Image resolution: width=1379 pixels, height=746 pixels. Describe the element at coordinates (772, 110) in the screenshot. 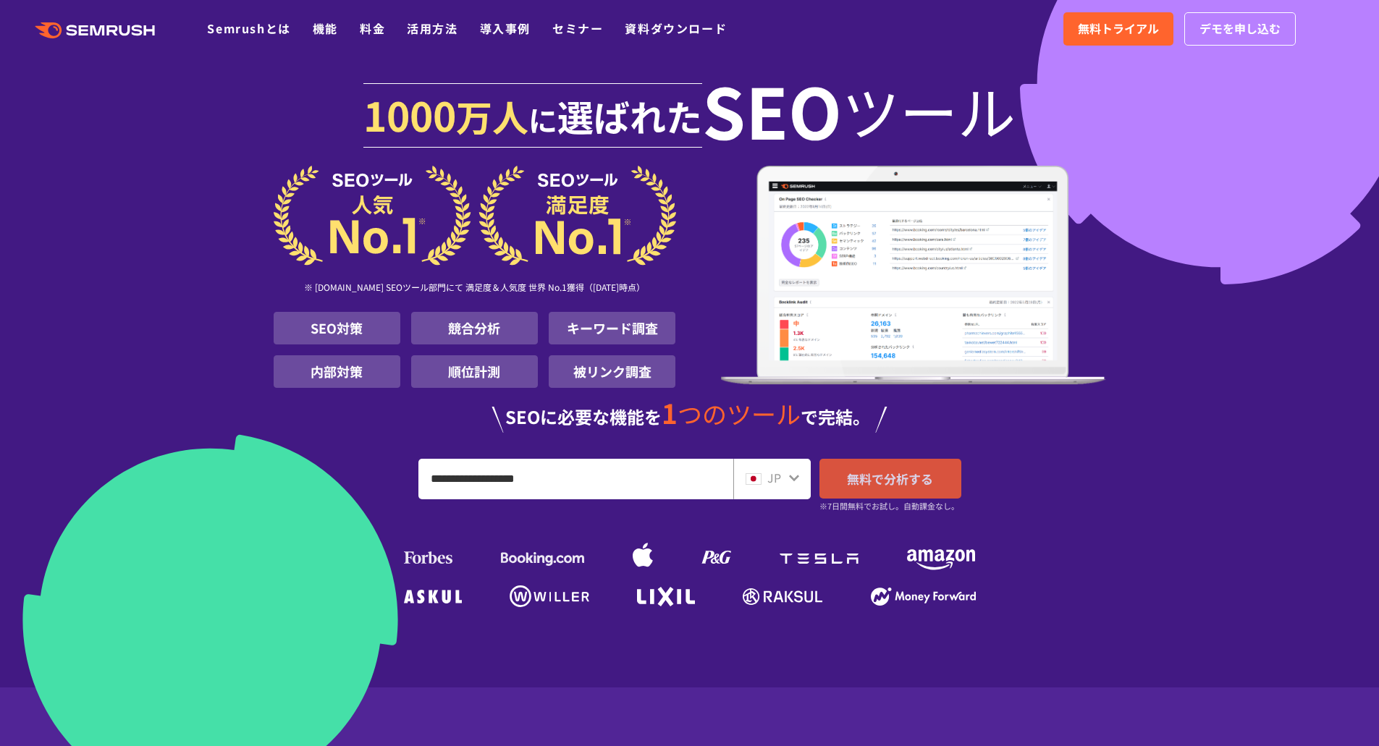

I see `span: SEO` at that location.